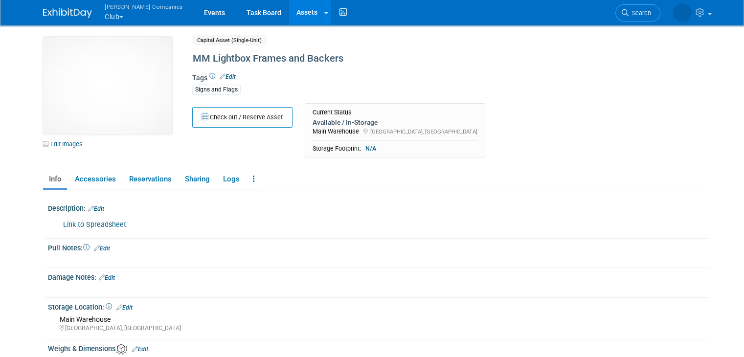 The width and height of the screenshot is (744, 357). What do you see at coordinates (108, 86) in the screenshot?
I see `img: View Images` at bounding box center [108, 86].